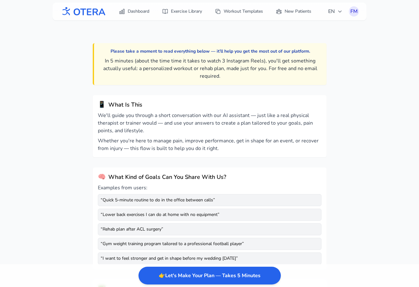 This screenshot has height=287, width=419. What do you see at coordinates (294, 11) in the screenshot?
I see `a: New Patients` at bounding box center [294, 11].